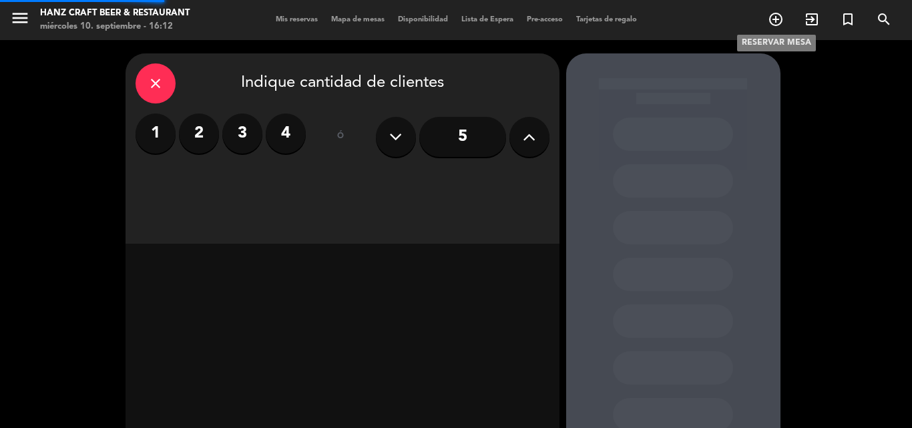 Image resolution: width=912 pixels, height=428 pixels. What do you see at coordinates (156, 83) in the screenshot?
I see `i: close` at bounding box center [156, 83].